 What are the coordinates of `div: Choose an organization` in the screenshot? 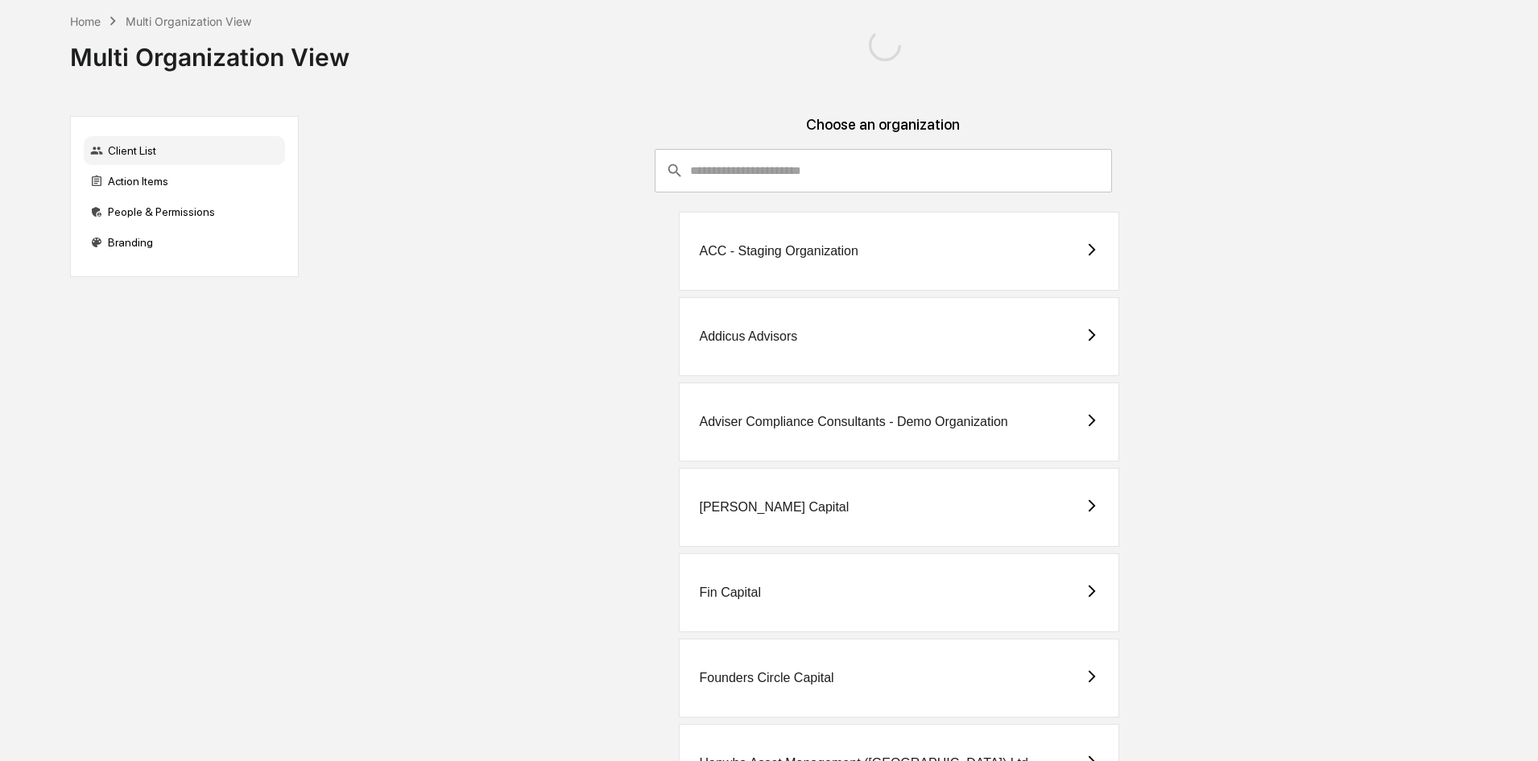 It's located at (882, 132).